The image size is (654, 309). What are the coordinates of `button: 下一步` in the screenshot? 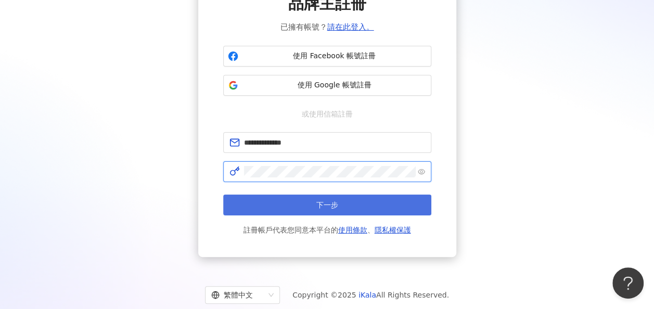 It's located at (327, 205).